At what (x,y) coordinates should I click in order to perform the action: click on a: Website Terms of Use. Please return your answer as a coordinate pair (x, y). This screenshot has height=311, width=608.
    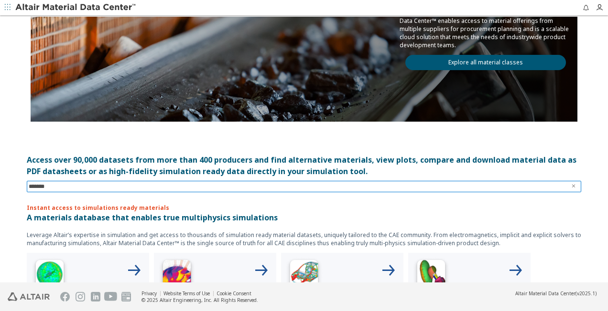
    Looking at the image, I should click on (186, 294).